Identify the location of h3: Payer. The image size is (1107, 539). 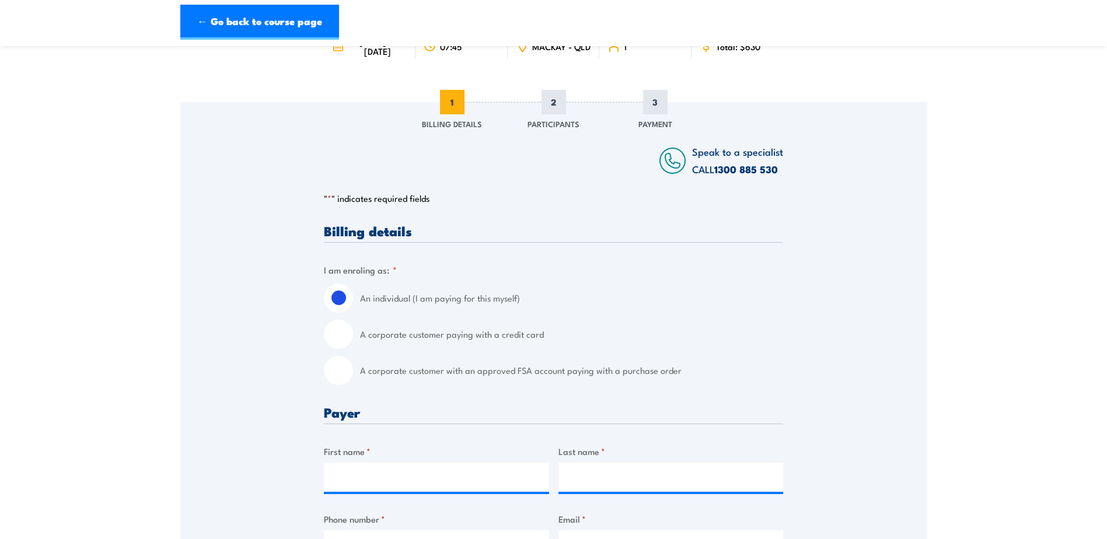
(553, 412).